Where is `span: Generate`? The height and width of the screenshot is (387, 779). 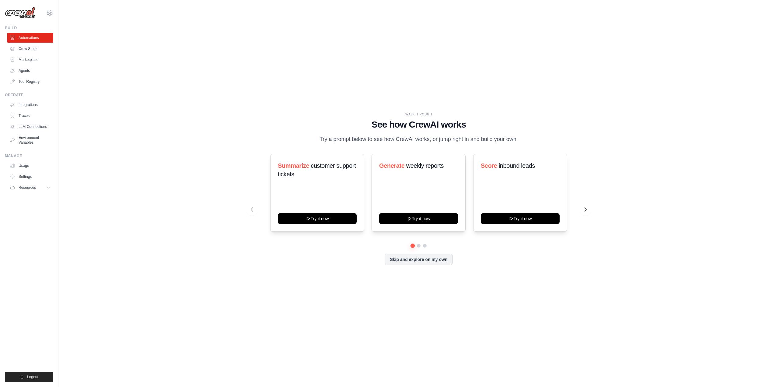
span: Generate is located at coordinates (392, 166).